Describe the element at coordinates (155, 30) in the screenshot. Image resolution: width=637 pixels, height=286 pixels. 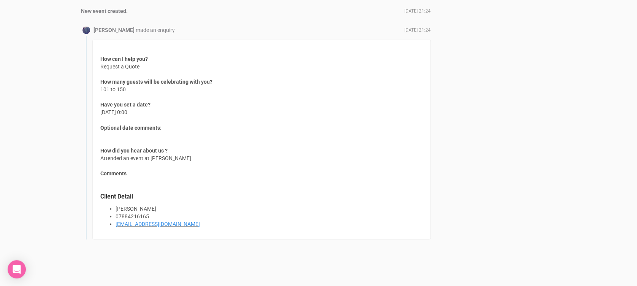
I see `span: made an enquiry` at that location.